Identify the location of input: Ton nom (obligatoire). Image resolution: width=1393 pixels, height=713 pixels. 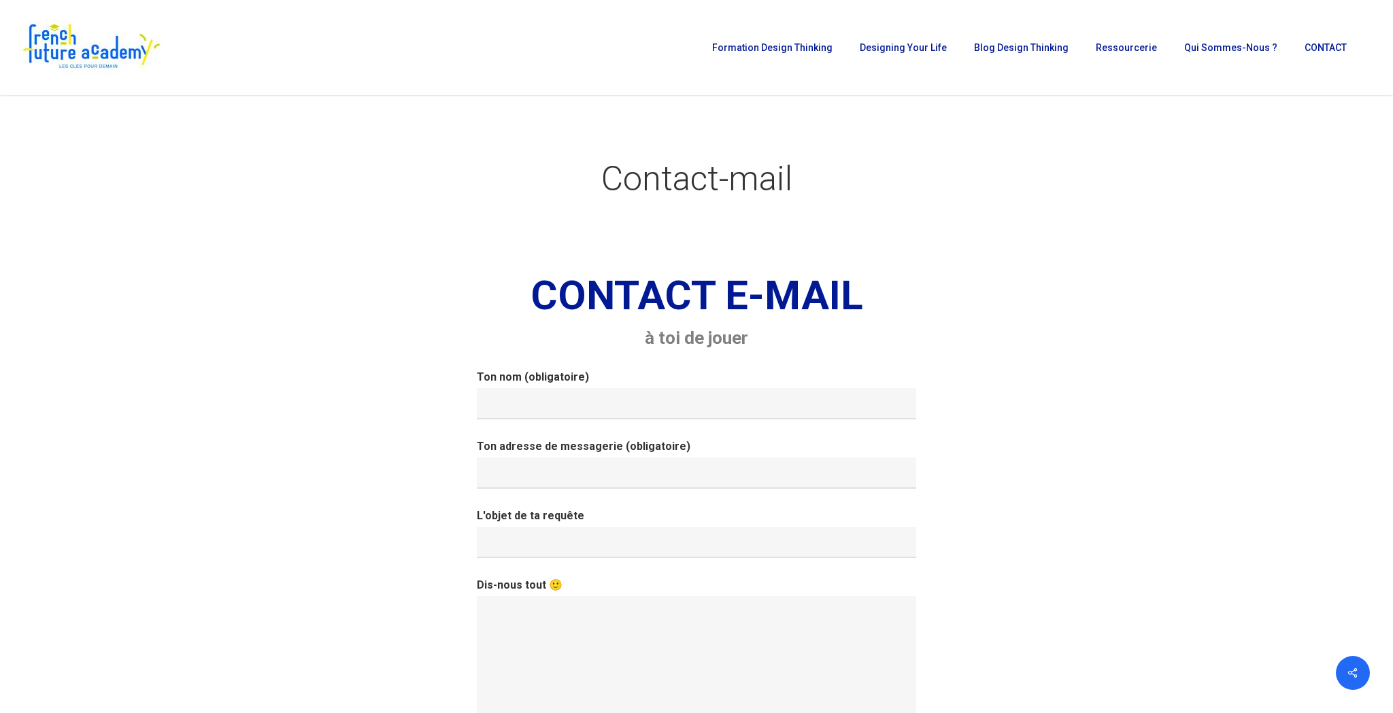
(696, 404).